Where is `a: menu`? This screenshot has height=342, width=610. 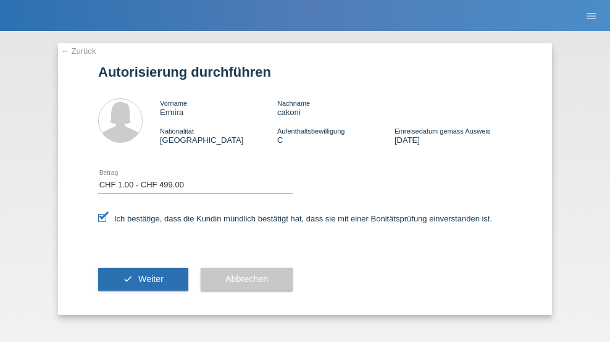 a: menu is located at coordinates (592, 15).